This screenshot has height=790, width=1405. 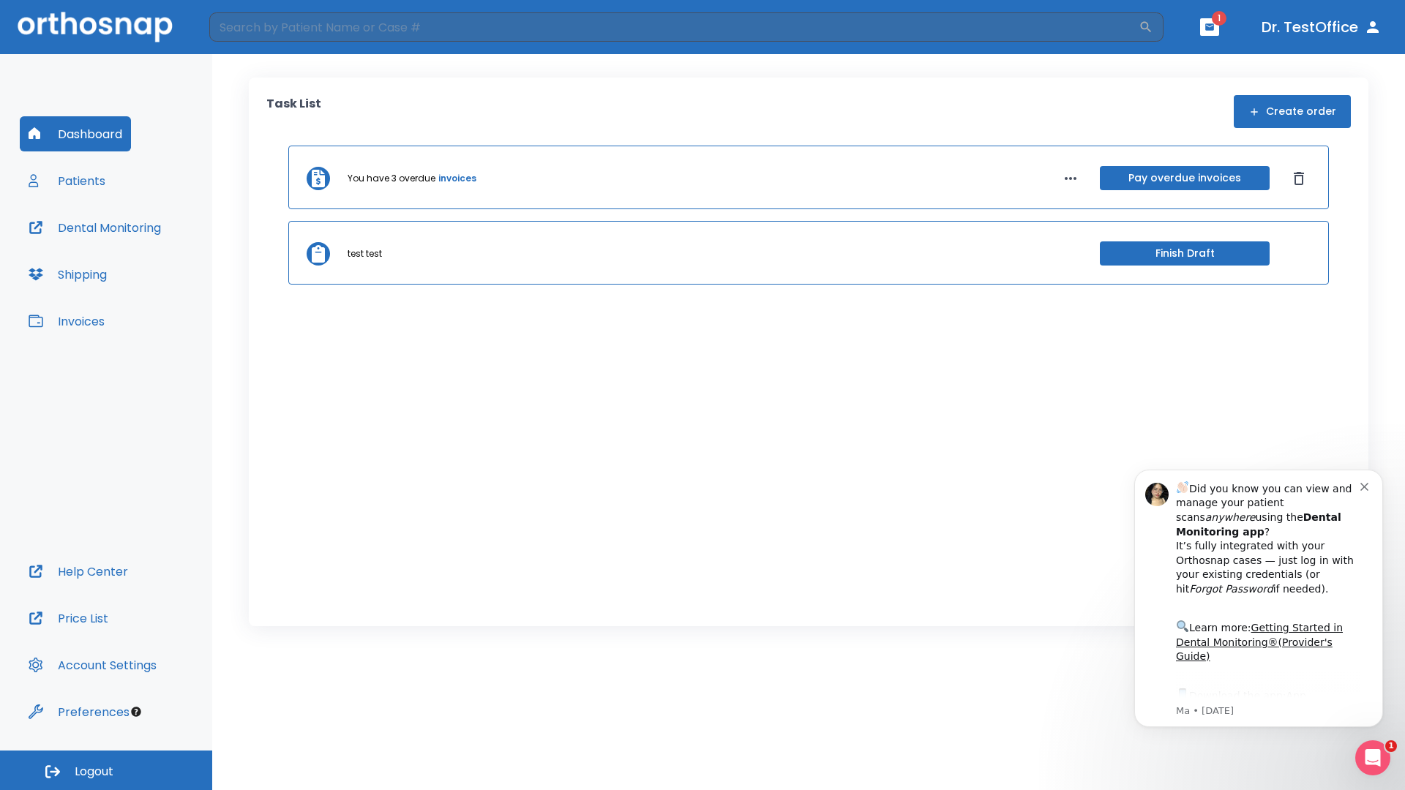 I want to click on a: Patients, so click(x=67, y=181).